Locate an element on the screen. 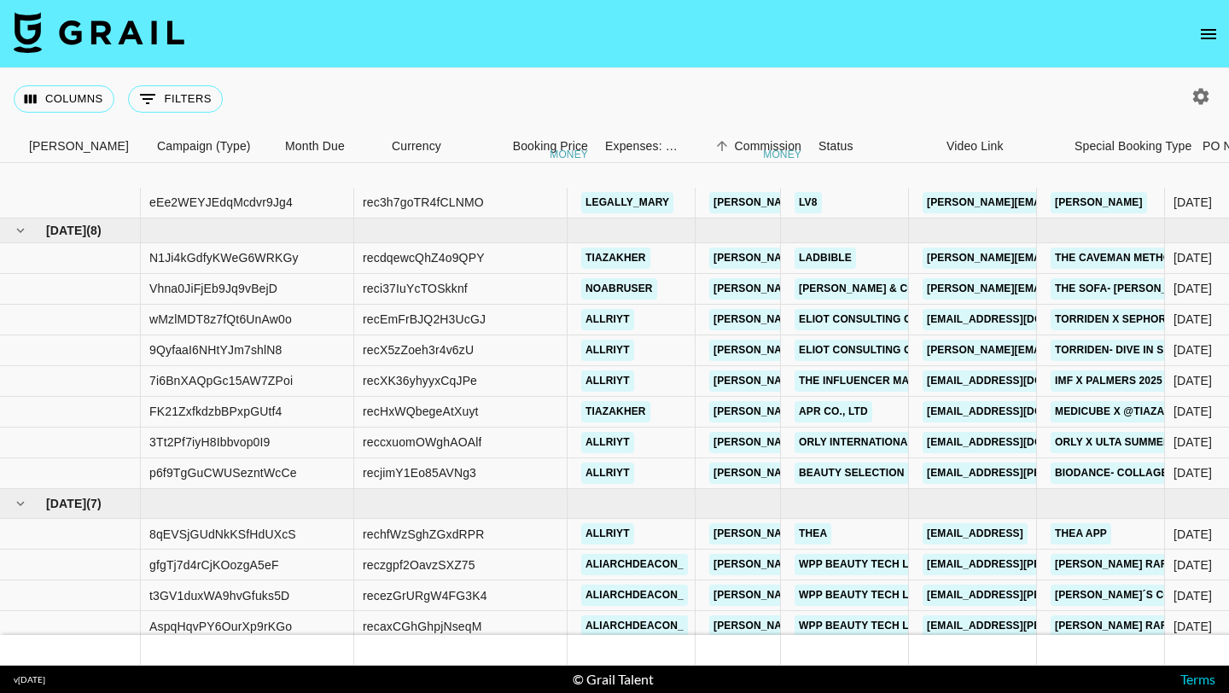 The height and width of the screenshot is (693, 1229). div: recXK36yhyyxCqJPe is located at coordinates (420, 381).